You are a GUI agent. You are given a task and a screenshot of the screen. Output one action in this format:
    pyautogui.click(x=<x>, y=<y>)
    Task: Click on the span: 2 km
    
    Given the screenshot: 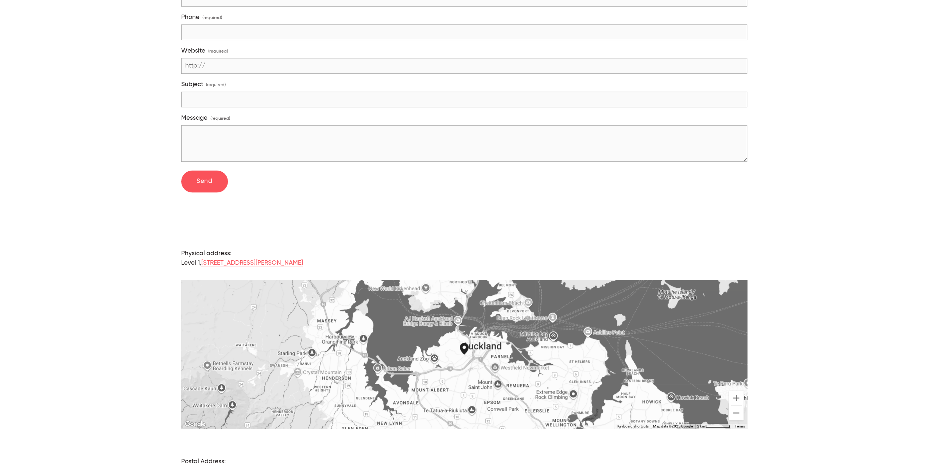 What is the action you would take?
    pyautogui.click(x=701, y=426)
    